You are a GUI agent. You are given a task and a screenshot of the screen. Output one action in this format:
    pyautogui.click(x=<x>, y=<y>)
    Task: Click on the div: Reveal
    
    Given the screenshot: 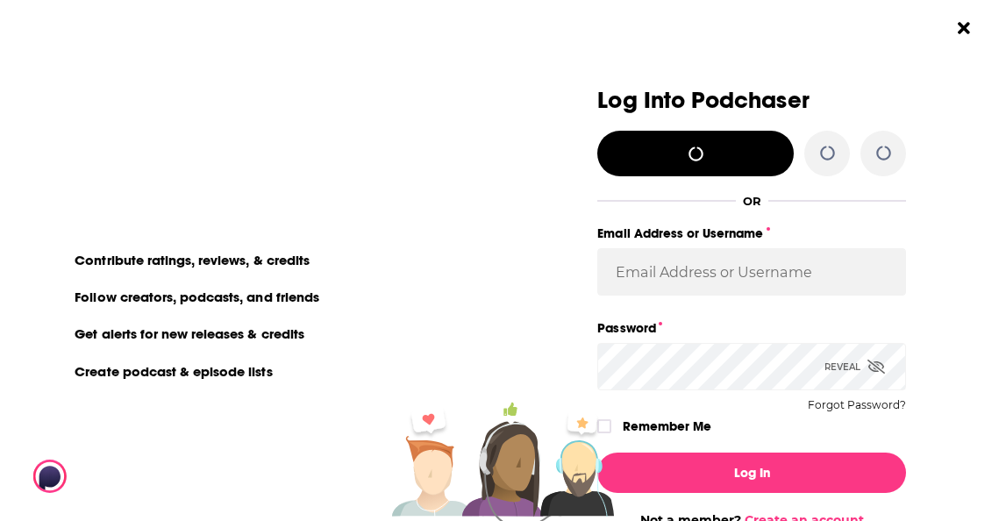 What is the action you would take?
    pyautogui.click(x=854, y=367)
    